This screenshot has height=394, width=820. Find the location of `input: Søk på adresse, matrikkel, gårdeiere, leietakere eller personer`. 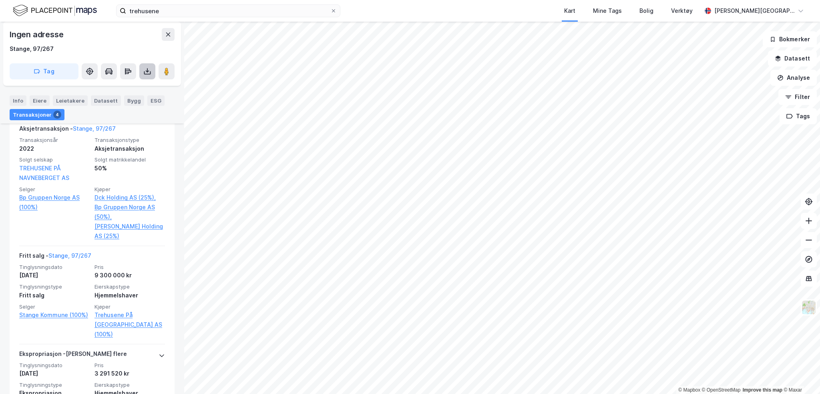

input: Søk på adresse, matrikkel, gårdeiere, leietakere eller personer is located at coordinates (228, 11).